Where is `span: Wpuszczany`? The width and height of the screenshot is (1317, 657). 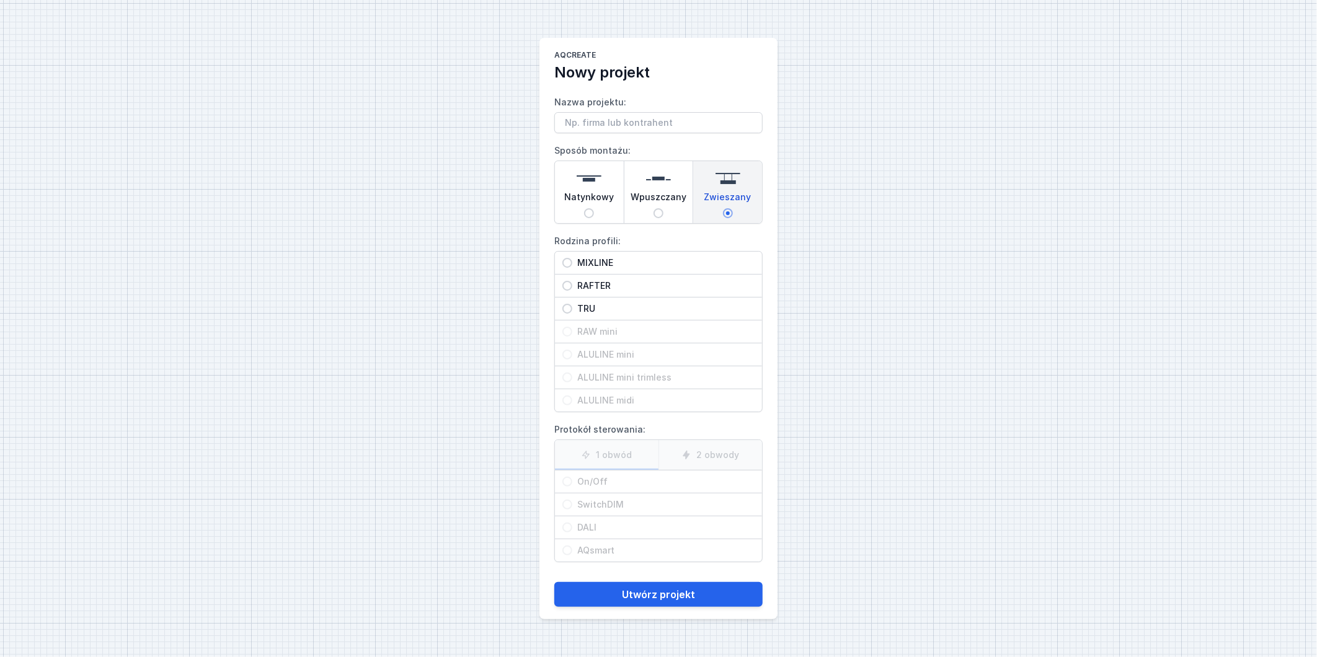 span: Wpuszczany is located at coordinates (658, 200).